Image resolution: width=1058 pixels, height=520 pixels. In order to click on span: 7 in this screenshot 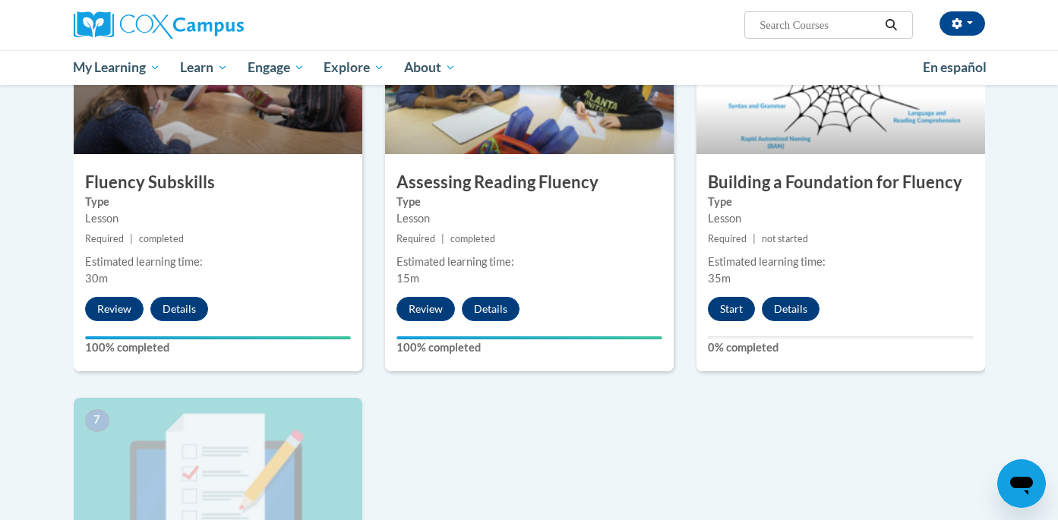, I will do `click(97, 421)`.